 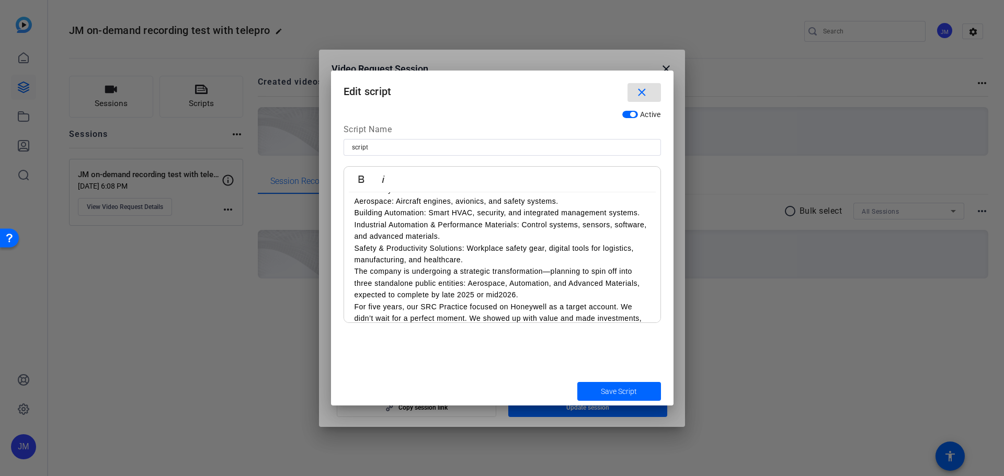 What do you see at coordinates (641, 93) in the screenshot?
I see `mat-icon: close` at bounding box center [641, 93].